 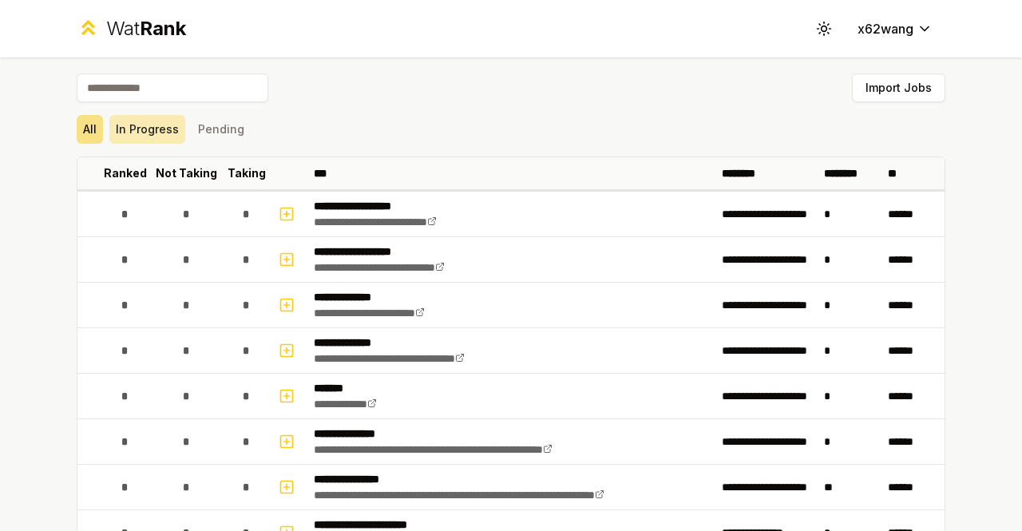 What do you see at coordinates (247, 173) in the screenshot?
I see `p: Taking` at bounding box center [247, 173].